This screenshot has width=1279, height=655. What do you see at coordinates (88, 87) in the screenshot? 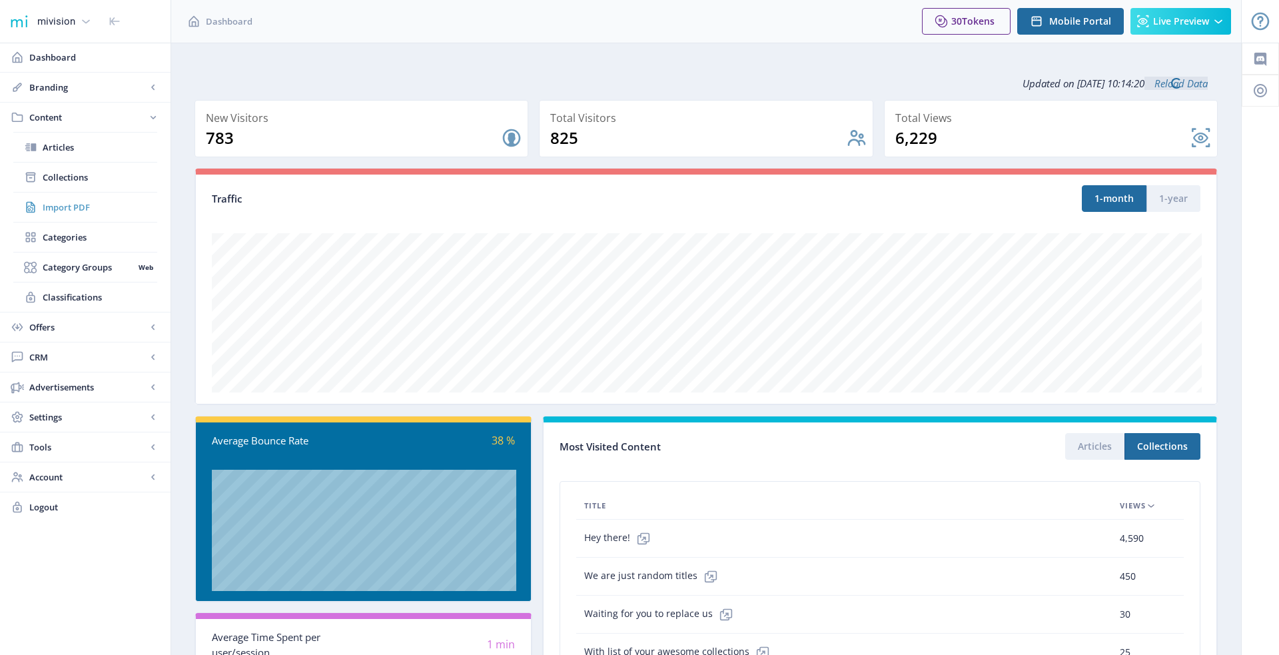
I see `span: Branding` at bounding box center [88, 87].